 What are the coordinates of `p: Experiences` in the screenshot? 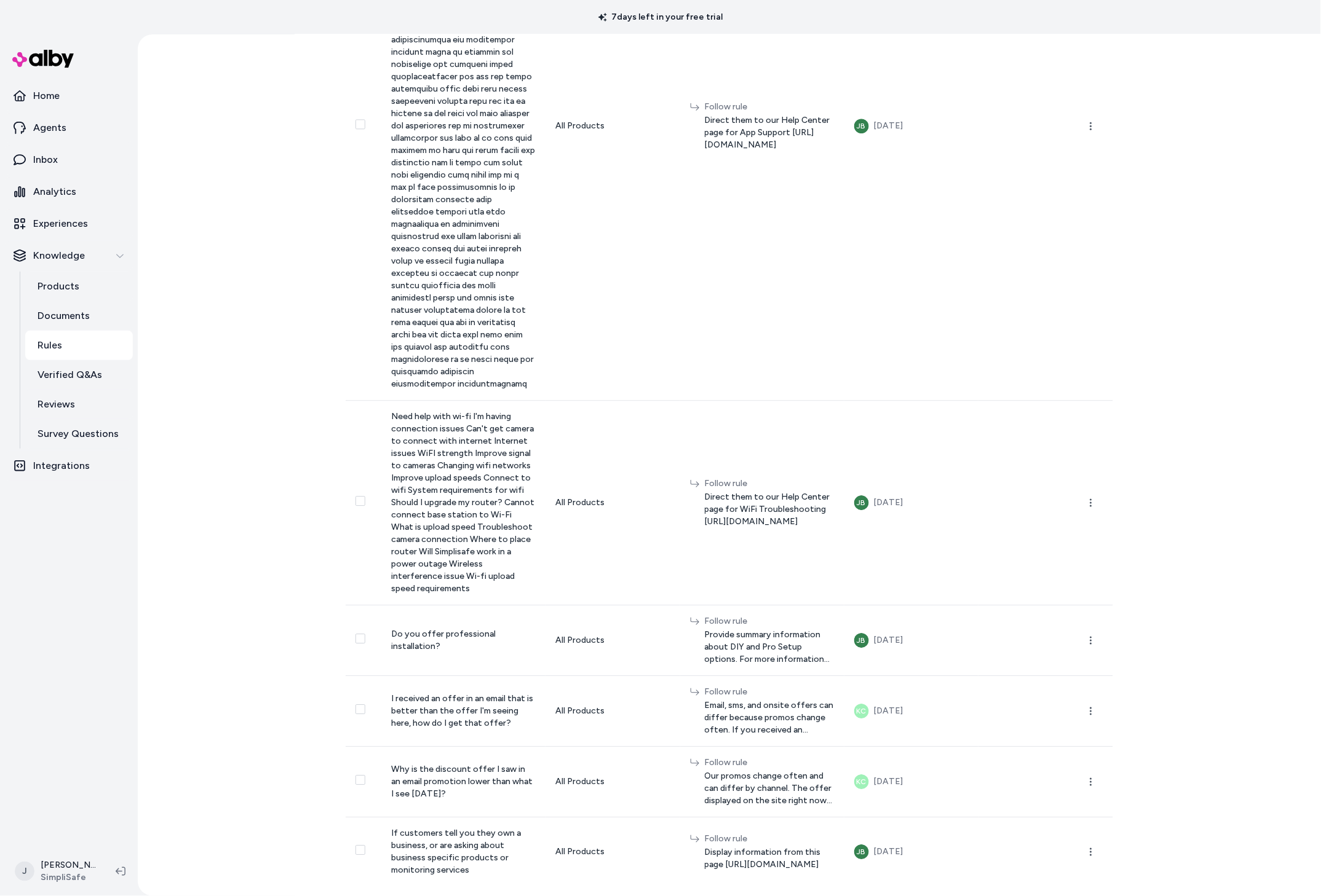 It's located at (60, 224).